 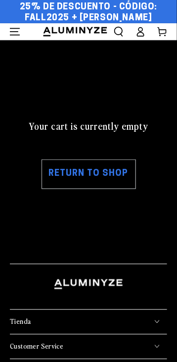 What do you see at coordinates (37, 346) in the screenshot?
I see `h2: Customer Service` at bounding box center [37, 346].